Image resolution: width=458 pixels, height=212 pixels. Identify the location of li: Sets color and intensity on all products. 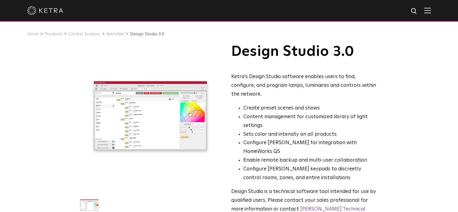
(310, 134).